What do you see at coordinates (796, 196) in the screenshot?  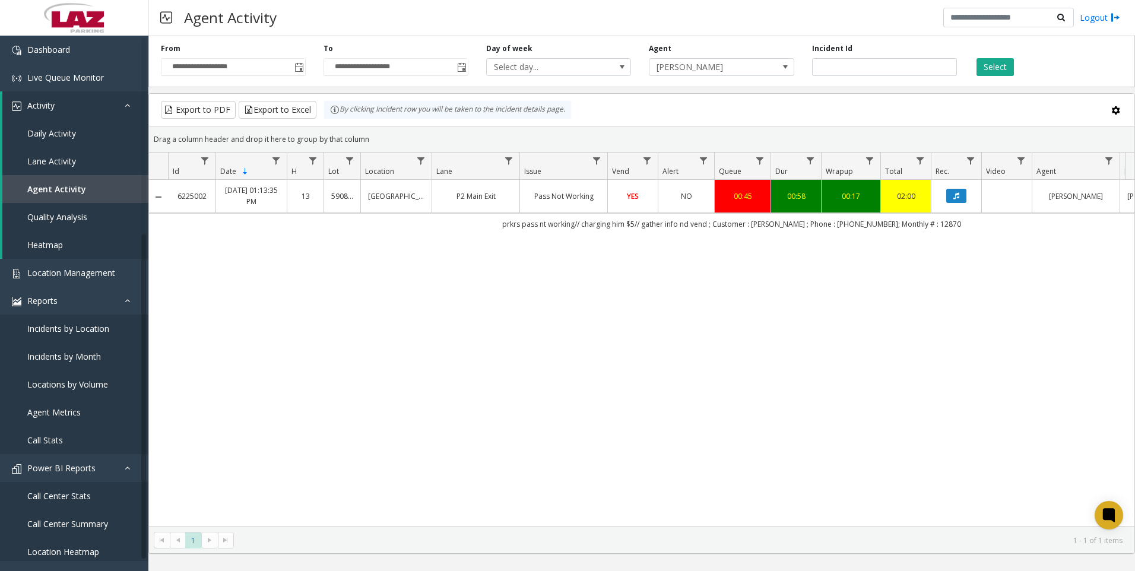 I see `div: 00:58` at bounding box center [796, 196].